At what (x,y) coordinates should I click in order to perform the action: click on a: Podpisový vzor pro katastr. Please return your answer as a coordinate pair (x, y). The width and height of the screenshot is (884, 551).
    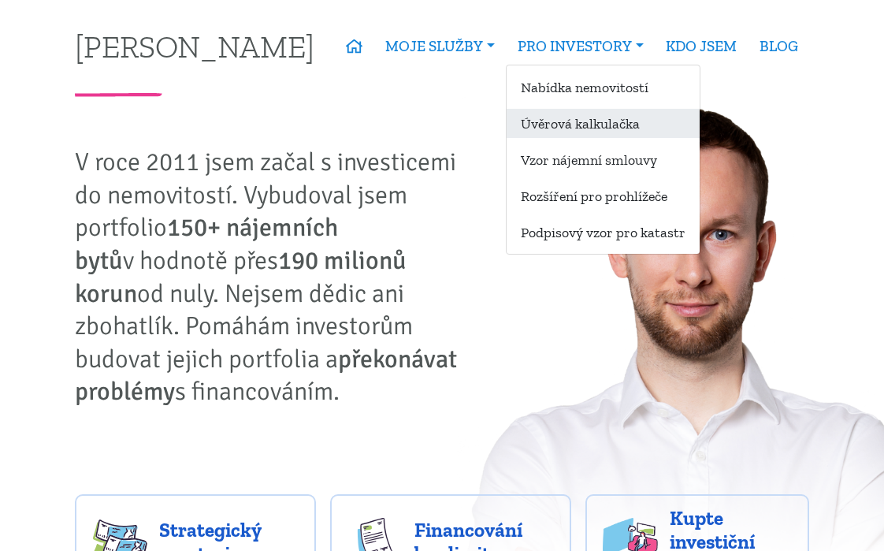
    Looking at the image, I should click on (603, 232).